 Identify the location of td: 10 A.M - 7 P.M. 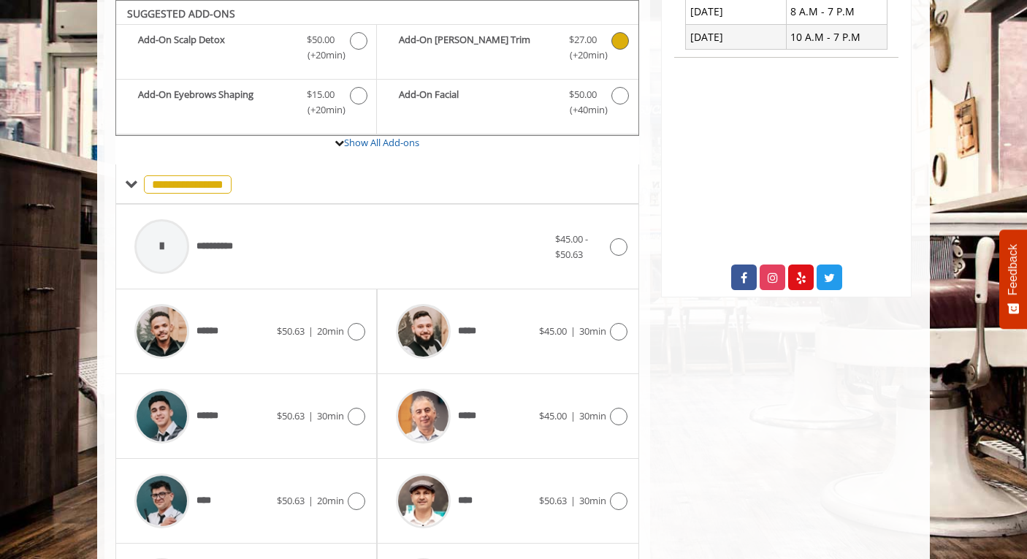
(837, 37).